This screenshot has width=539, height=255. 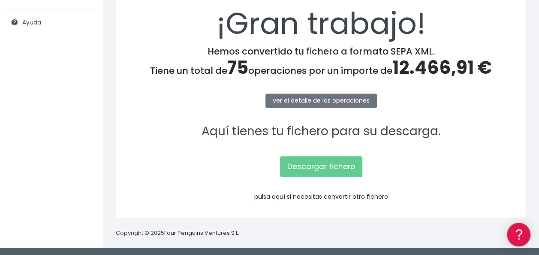 What do you see at coordinates (238, 67) in the screenshot?
I see `span: 75` at bounding box center [238, 67].